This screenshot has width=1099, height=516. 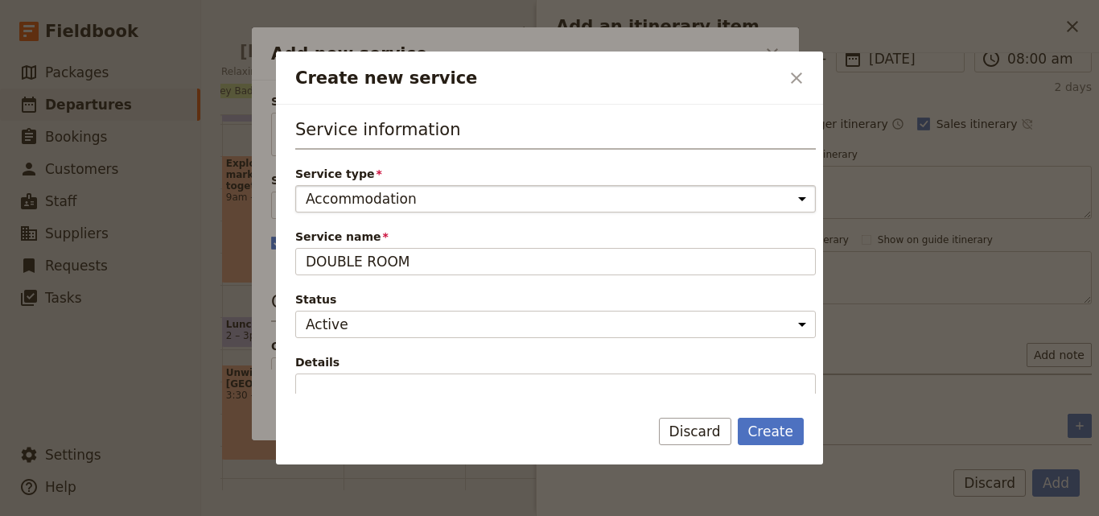 I want to click on span: Service type, so click(x=555, y=174).